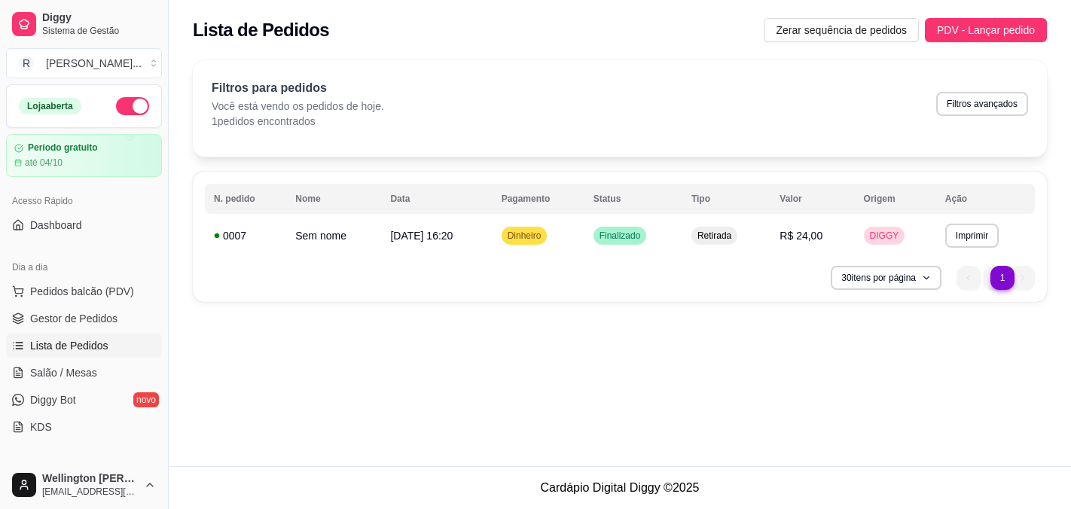 The width and height of the screenshot is (1071, 509). What do you see at coordinates (886, 278) in the screenshot?
I see `button: 30itens por página` at bounding box center [886, 278].